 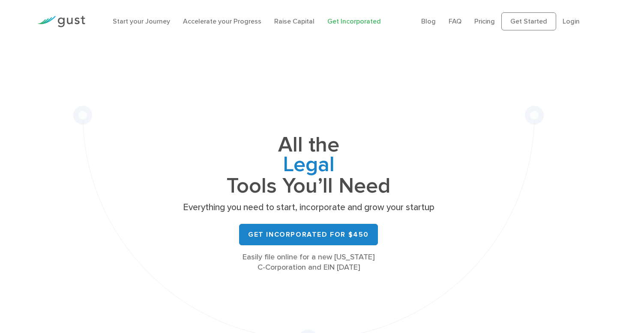 I want to click on a: Start your Journey, so click(x=141, y=21).